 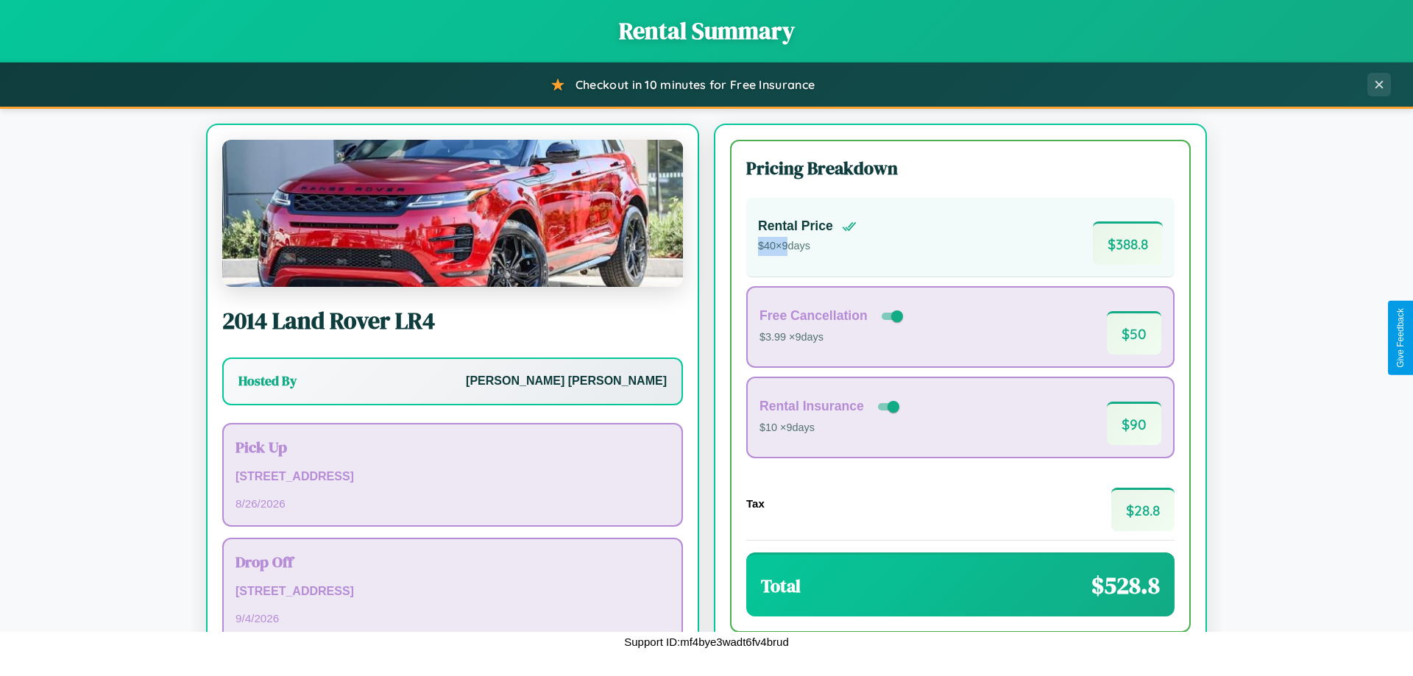 I want to click on span: Checkout in 10 minutes for Free Insurance, so click(x=695, y=85).